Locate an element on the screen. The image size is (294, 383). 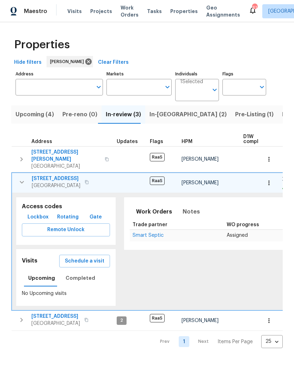
span: Trade partner is located at coordinates (150, 225).